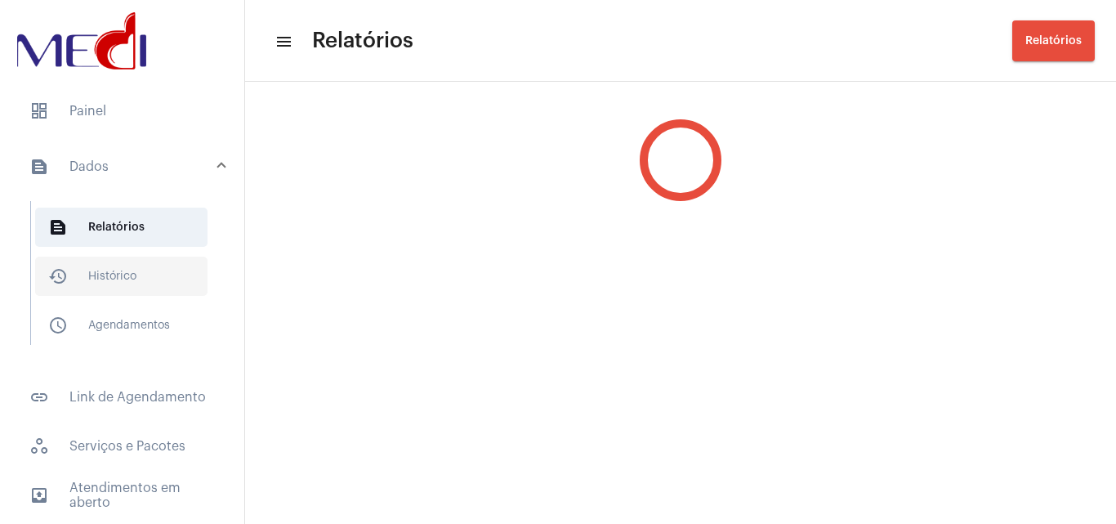 The image size is (1116, 524). I want to click on img: d3a1b5fa-500b-b90f-5a1c-719c20e9830b.png, so click(82, 41).